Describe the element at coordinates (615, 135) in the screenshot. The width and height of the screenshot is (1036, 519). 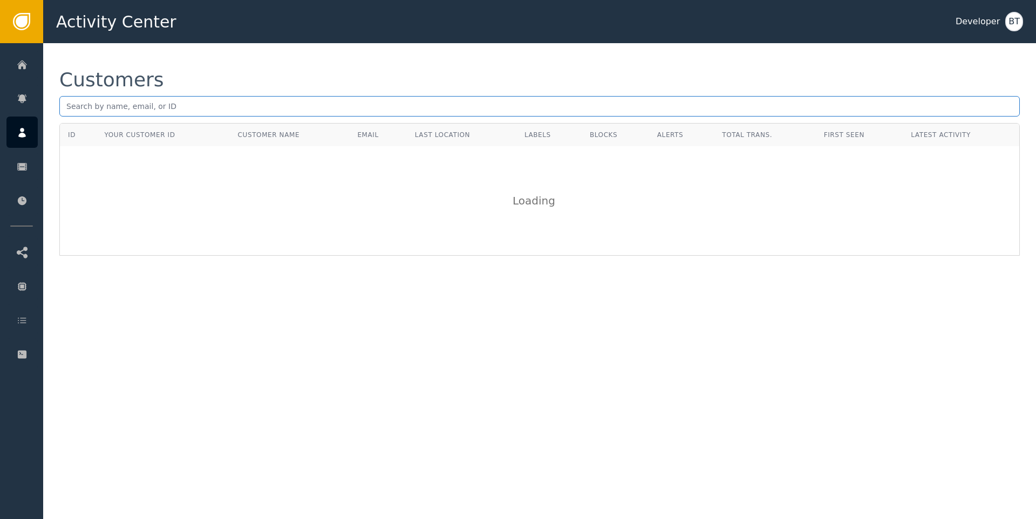
I see `div: Blocks` at that location.